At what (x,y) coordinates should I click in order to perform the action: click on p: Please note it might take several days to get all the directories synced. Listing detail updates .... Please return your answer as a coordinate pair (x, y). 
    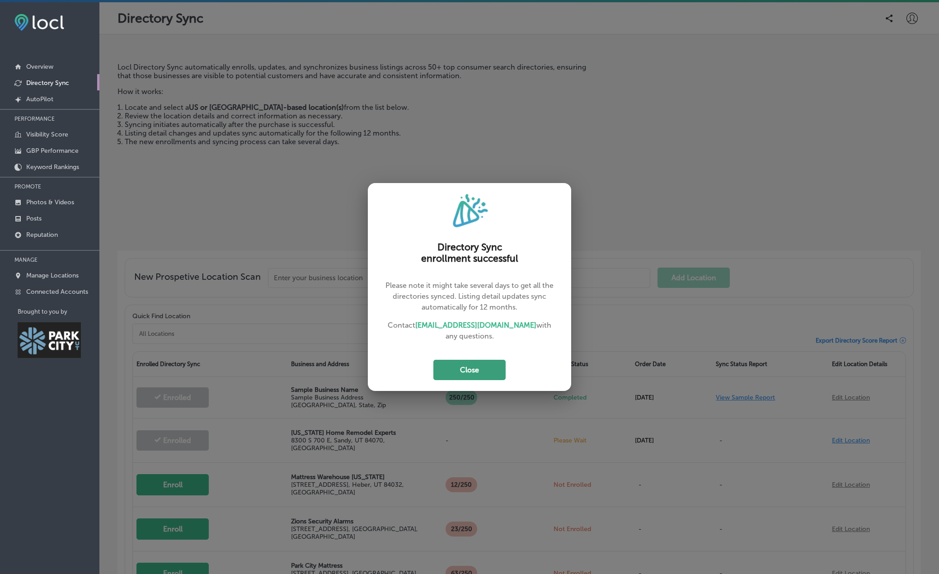
    Looking at the image, I should click on (470, 296).